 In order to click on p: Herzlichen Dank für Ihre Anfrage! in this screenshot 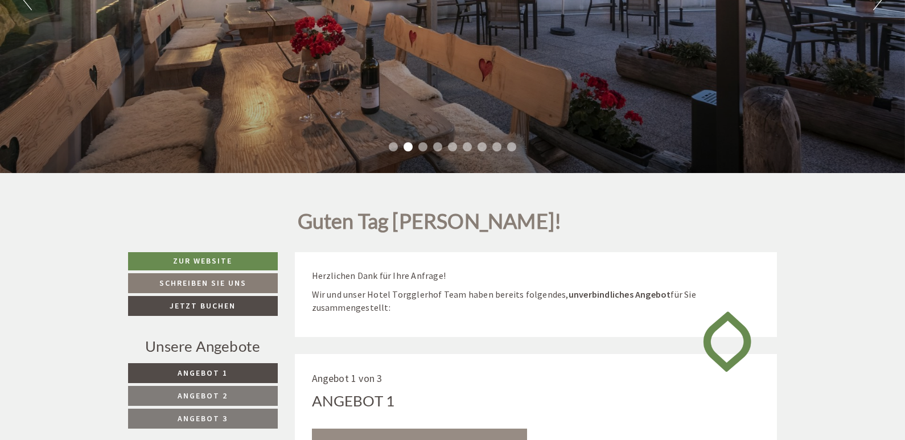, I will do `click(536, 276)`.